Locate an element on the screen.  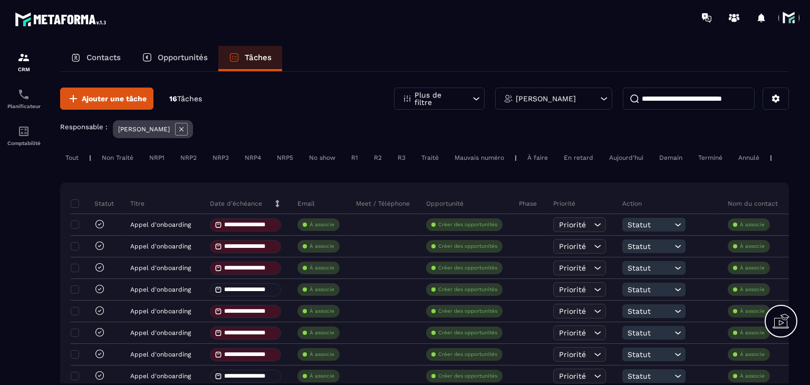
p: Responsable : is located at coordinates (84, 127).